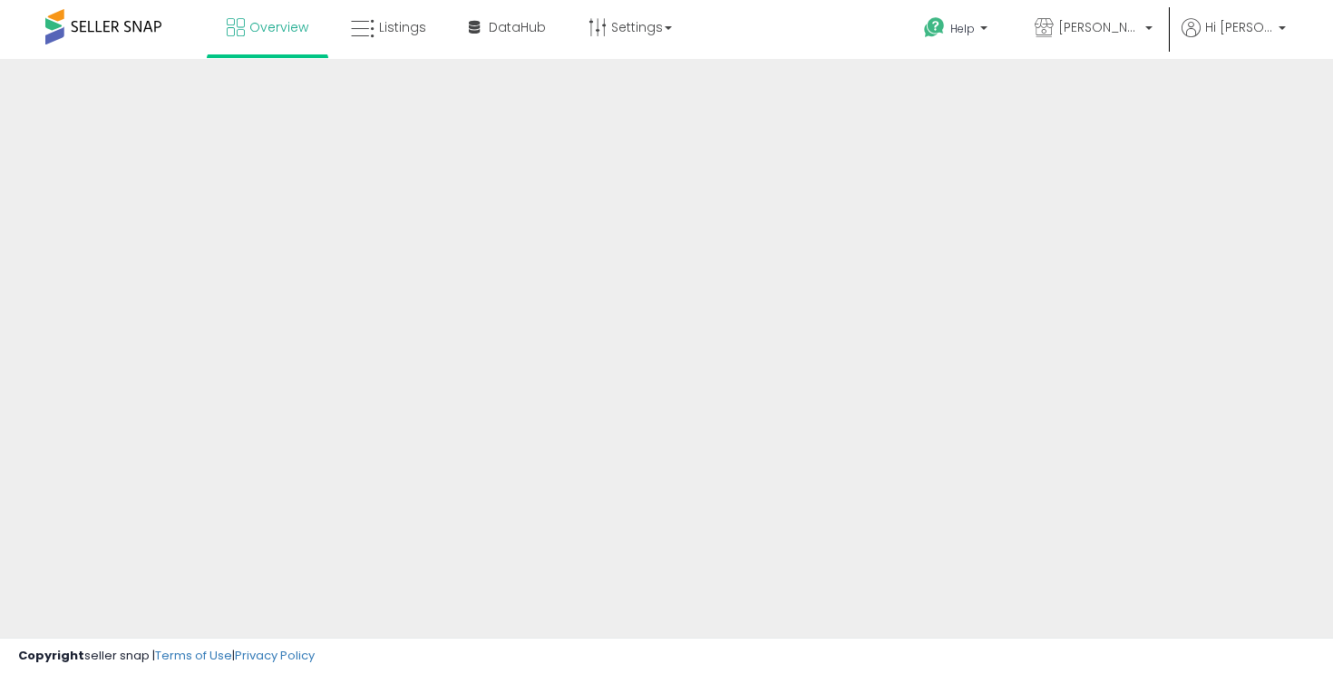 The image size is (1333, 674). Describe the element at coordinates (934, 27) in the screenshot. I see `i: Get Help` at that location.